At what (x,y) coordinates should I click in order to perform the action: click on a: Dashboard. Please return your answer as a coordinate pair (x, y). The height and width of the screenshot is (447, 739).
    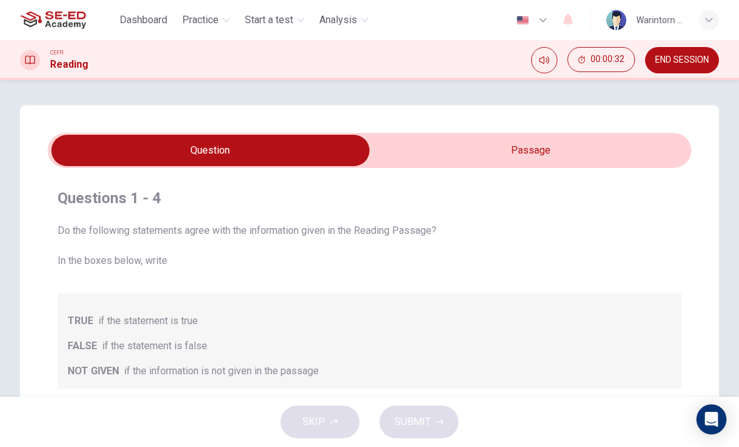
    Looking at the image, I should click on (143, 20).